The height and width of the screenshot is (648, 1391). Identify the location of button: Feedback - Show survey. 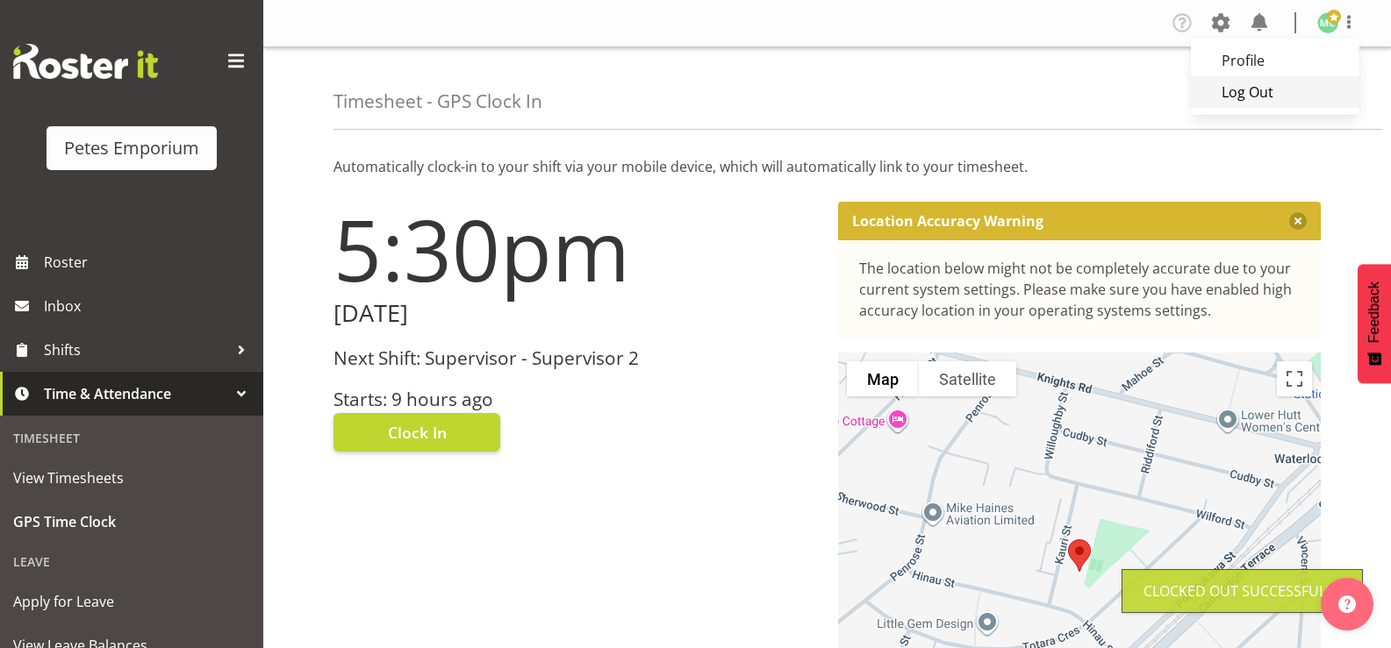
(1374, 324).